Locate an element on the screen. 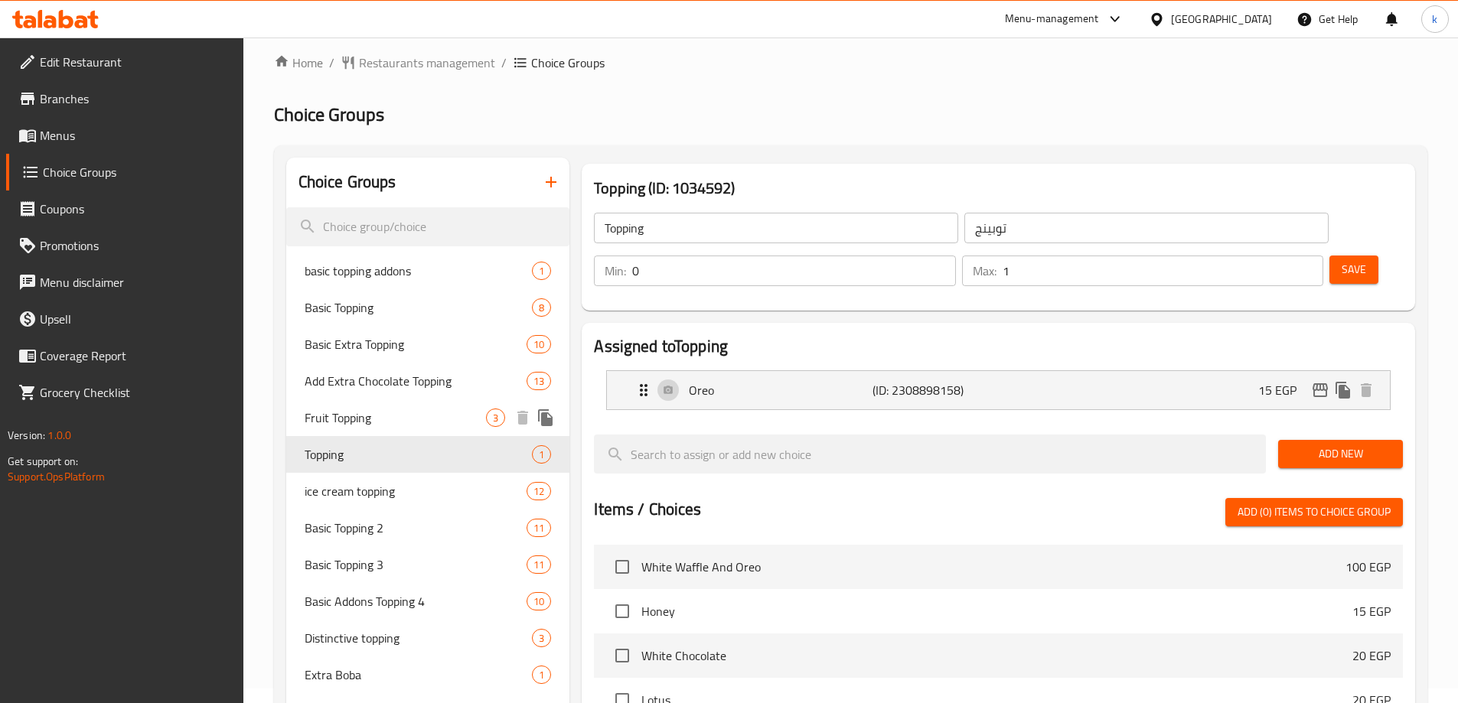 Image resolution: width=1458 pixels, height=703 pixels. span: Basic Topping 3 is located at coordinates (416, 565).